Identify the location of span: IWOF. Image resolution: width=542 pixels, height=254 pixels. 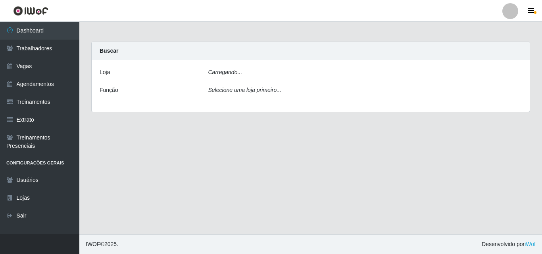
(93, 244).